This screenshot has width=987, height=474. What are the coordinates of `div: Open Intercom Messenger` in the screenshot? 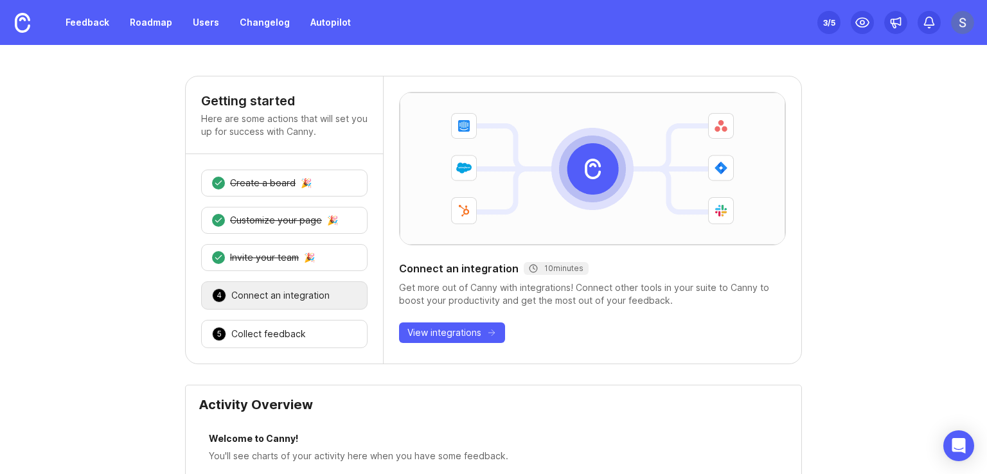 It's located at (958, 446).